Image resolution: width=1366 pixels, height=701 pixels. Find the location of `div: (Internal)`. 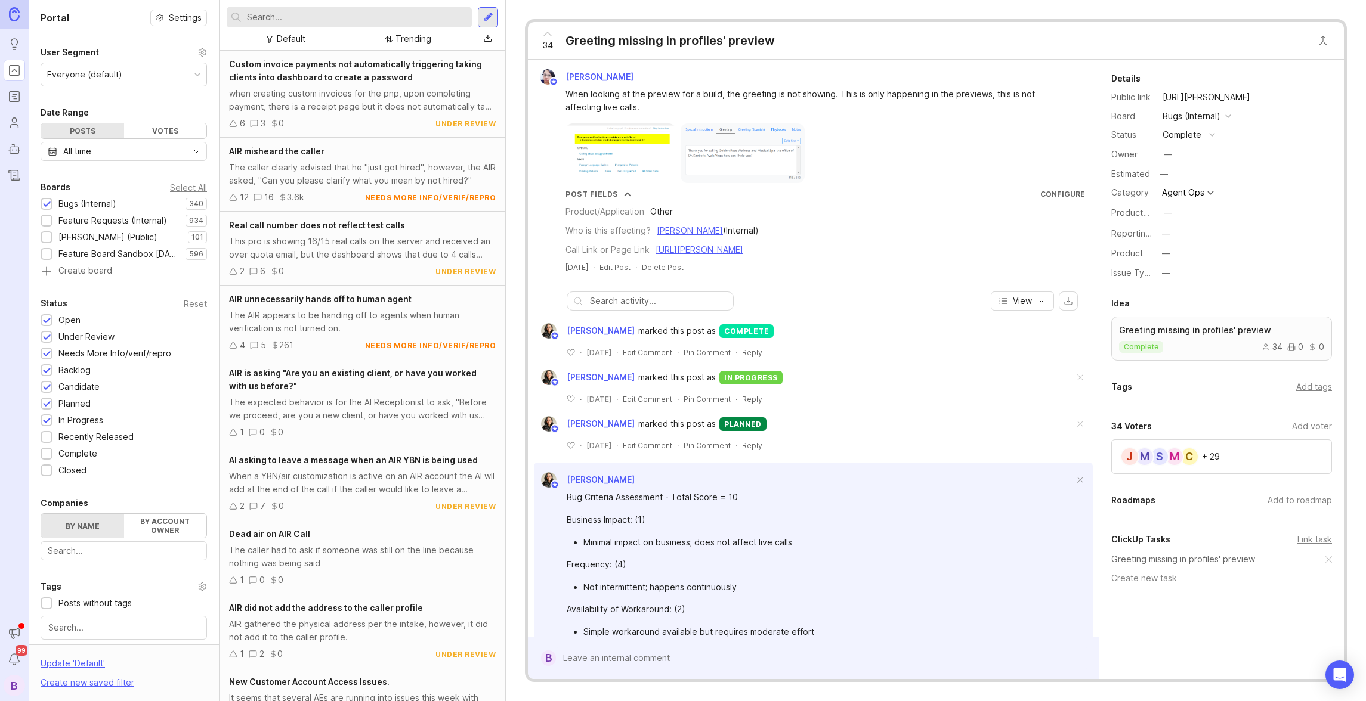

div: (Internal) is located at coordinates (707, 231).